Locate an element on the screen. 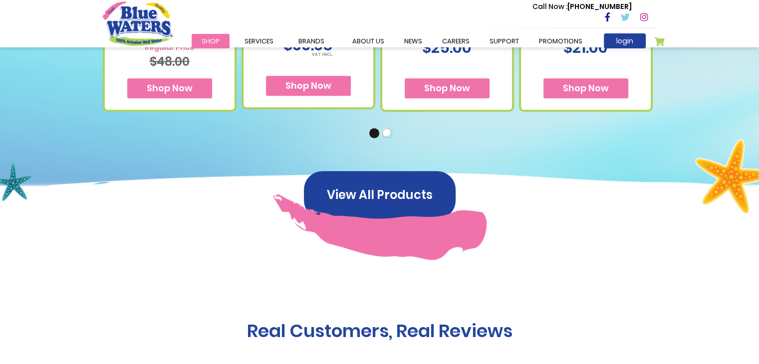 This screenshot has height=364, width=759. h1: Real Customers, Real Reviews is located at coordinates (380, 331).